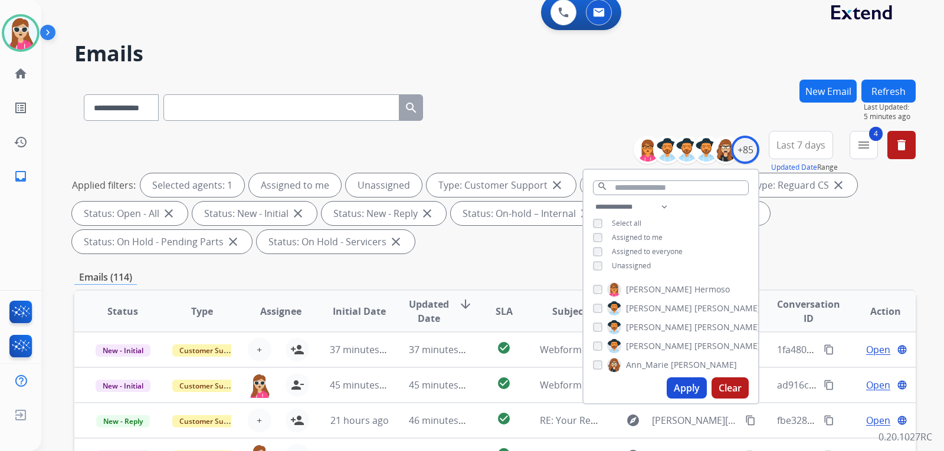 This screenshot has height=451, width=944. What do you see at coordinates (21, 142) in the screenshot?
I see `mat-icon: history` at bounding box center [21, 142].